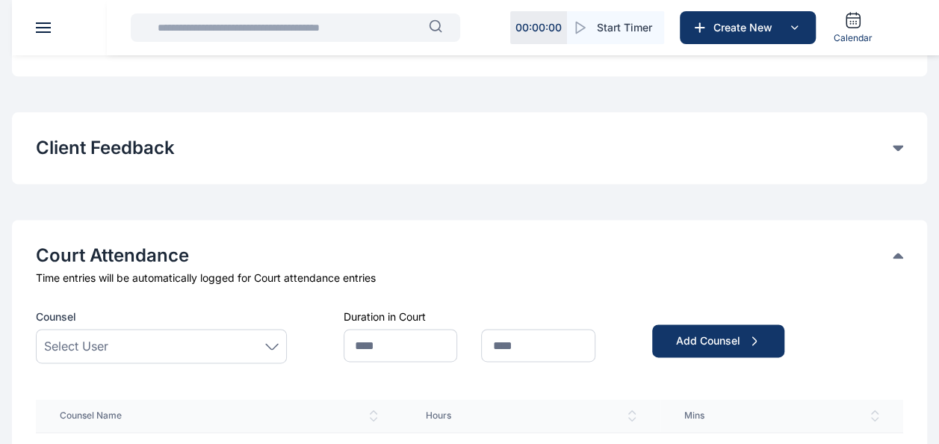 This screenshot has width=939, height=444. Describe the element at coordinates (531, 415) in the screenshot. I see `span: Hours` at that location.